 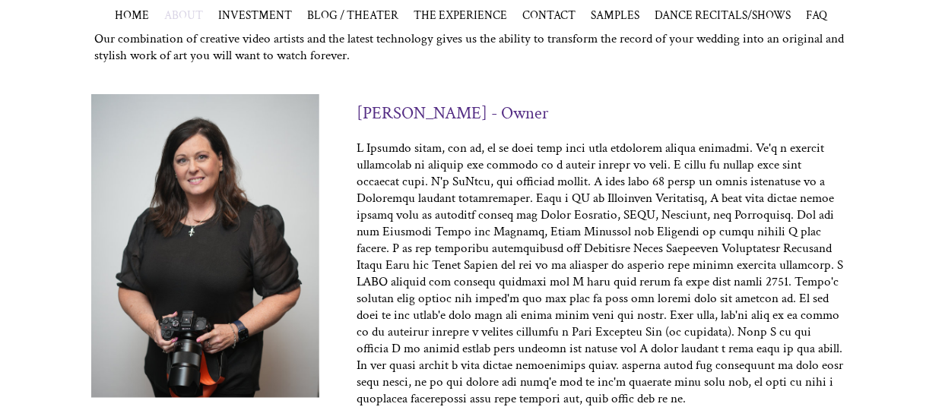 What do you see at coordinates (353, 15) in the screenshot?
I see `a: BLOG / THEATER` at bounding box center [353, 15].